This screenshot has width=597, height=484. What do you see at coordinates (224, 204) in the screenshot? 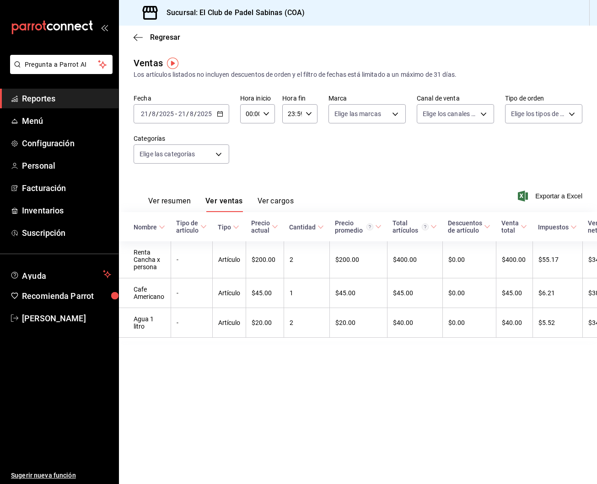
I see `button: Ver ventas` at bounding box center [224, 204].